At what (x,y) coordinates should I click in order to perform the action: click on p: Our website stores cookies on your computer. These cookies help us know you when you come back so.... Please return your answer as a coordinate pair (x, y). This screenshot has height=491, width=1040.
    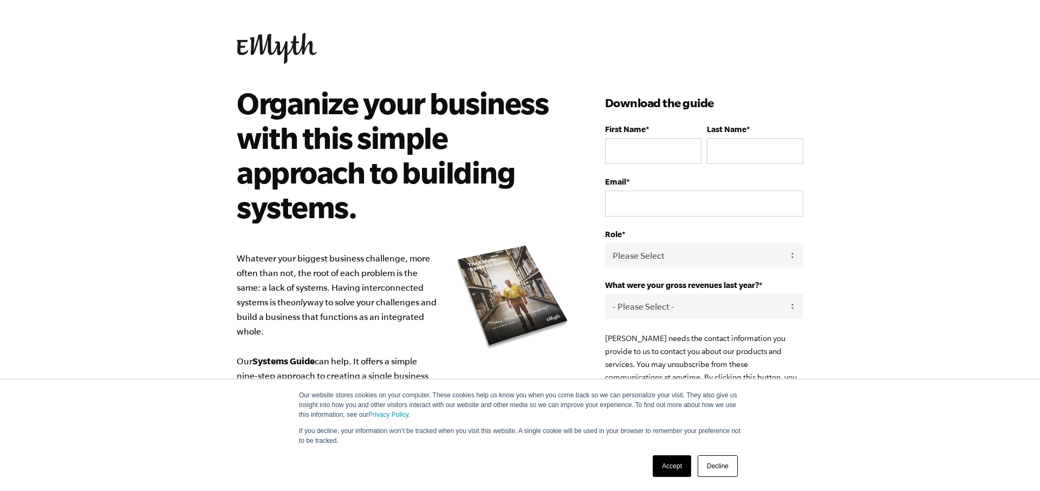
    Looking at the image, I should click on (520, 405).